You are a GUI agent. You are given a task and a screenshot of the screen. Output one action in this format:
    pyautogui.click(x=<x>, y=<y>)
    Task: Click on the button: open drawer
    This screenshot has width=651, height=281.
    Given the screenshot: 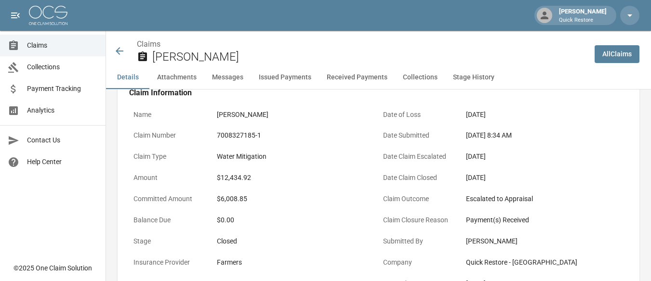 What is the action you would take?
    pyautogui.click(x=15, y=15)
    